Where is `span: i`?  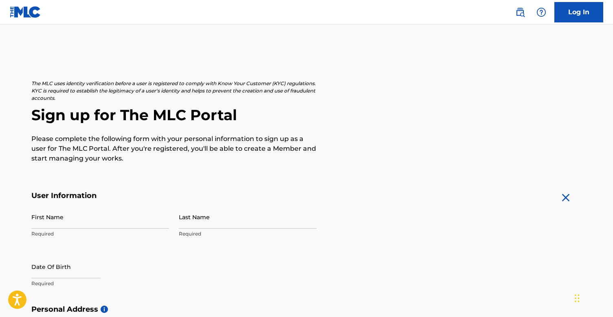 span: i is located at coordinates (104, 309).